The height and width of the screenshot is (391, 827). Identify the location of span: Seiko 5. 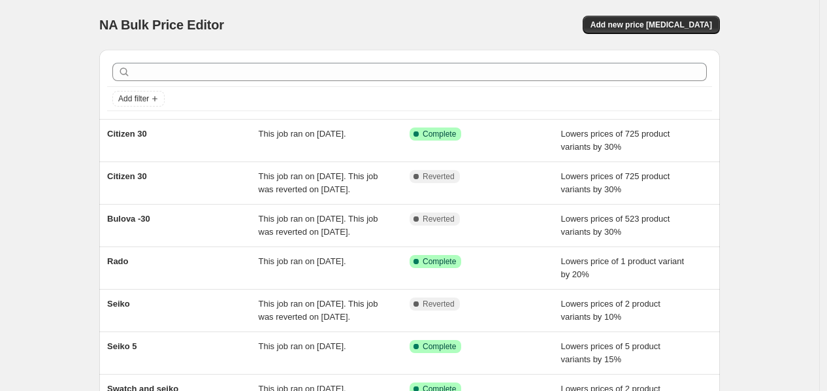
(122, 346).